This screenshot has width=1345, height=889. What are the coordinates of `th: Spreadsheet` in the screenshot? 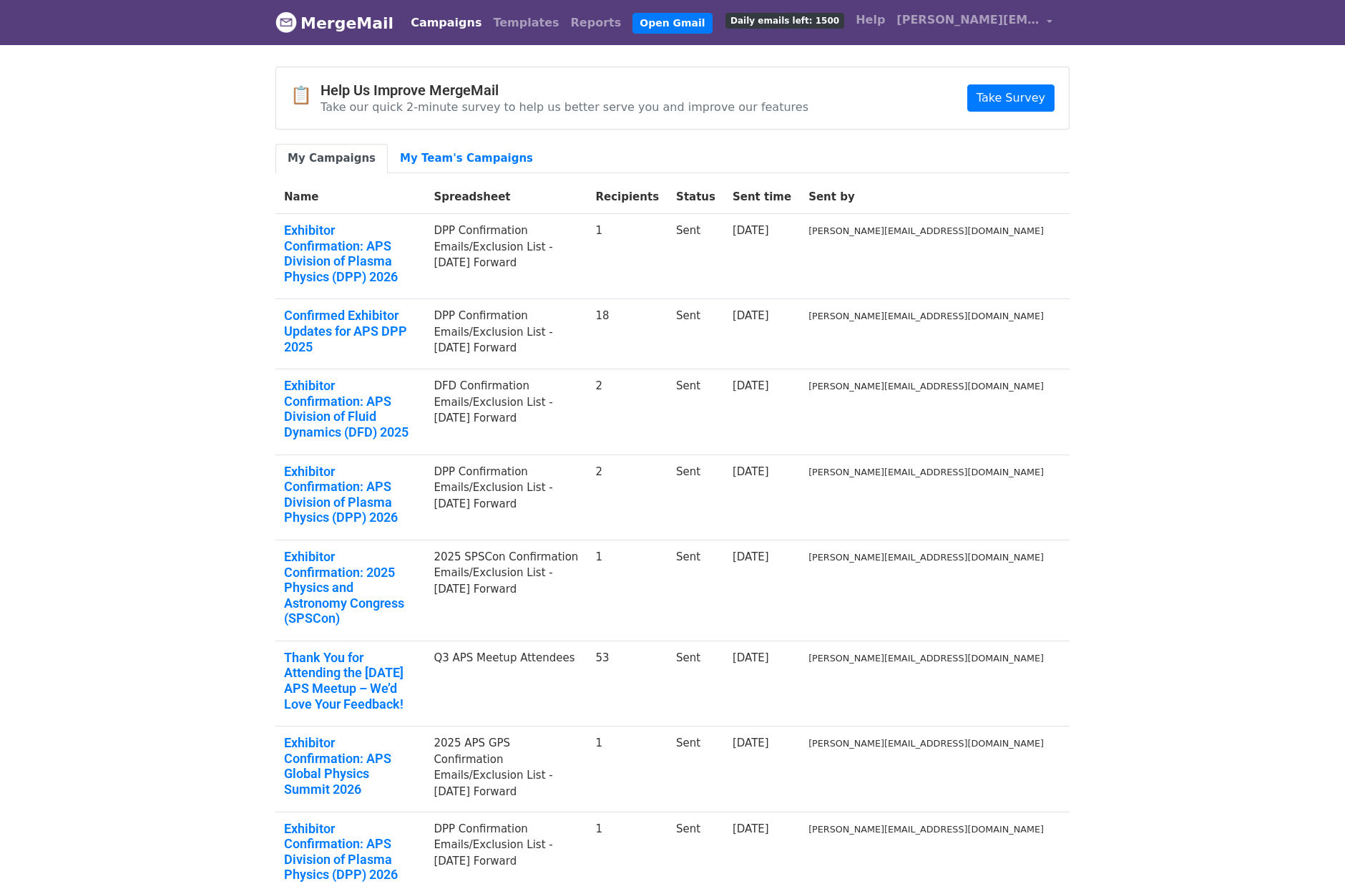 It's located at (506, 197).